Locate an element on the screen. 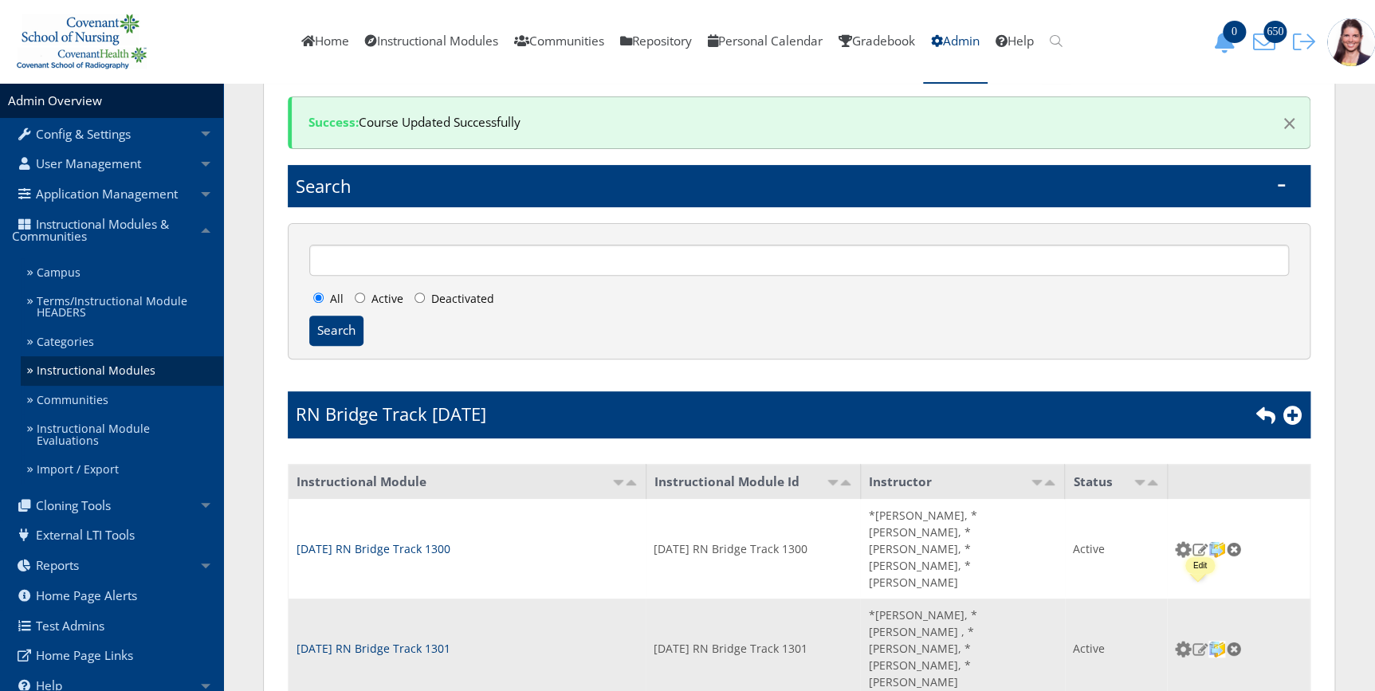  a: 0 is located at coordinates (1228, 41).